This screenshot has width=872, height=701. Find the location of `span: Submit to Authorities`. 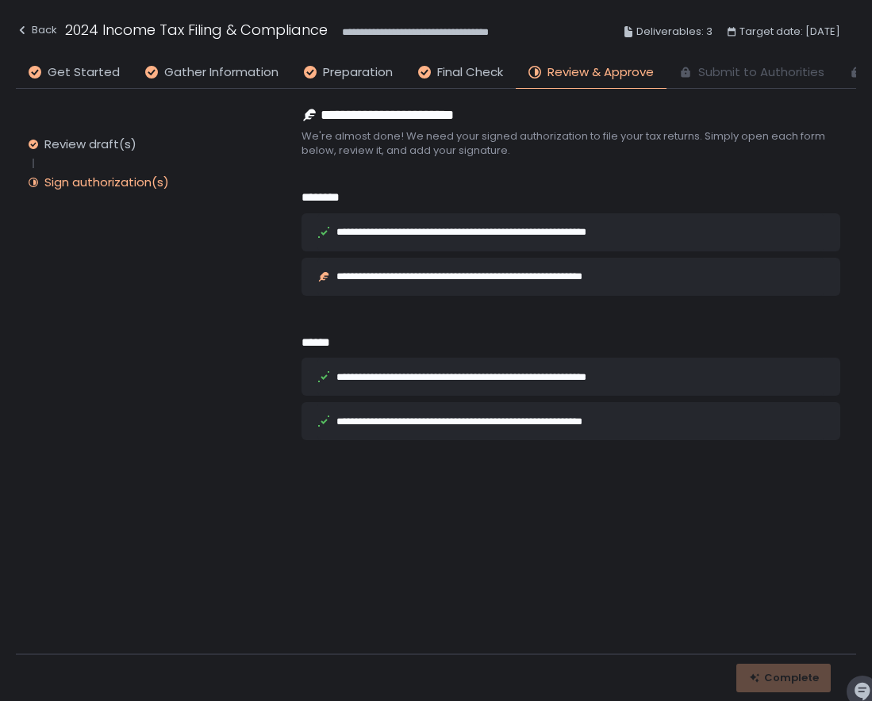

span: Submit to Authorities is located at coordinates (761, 72).